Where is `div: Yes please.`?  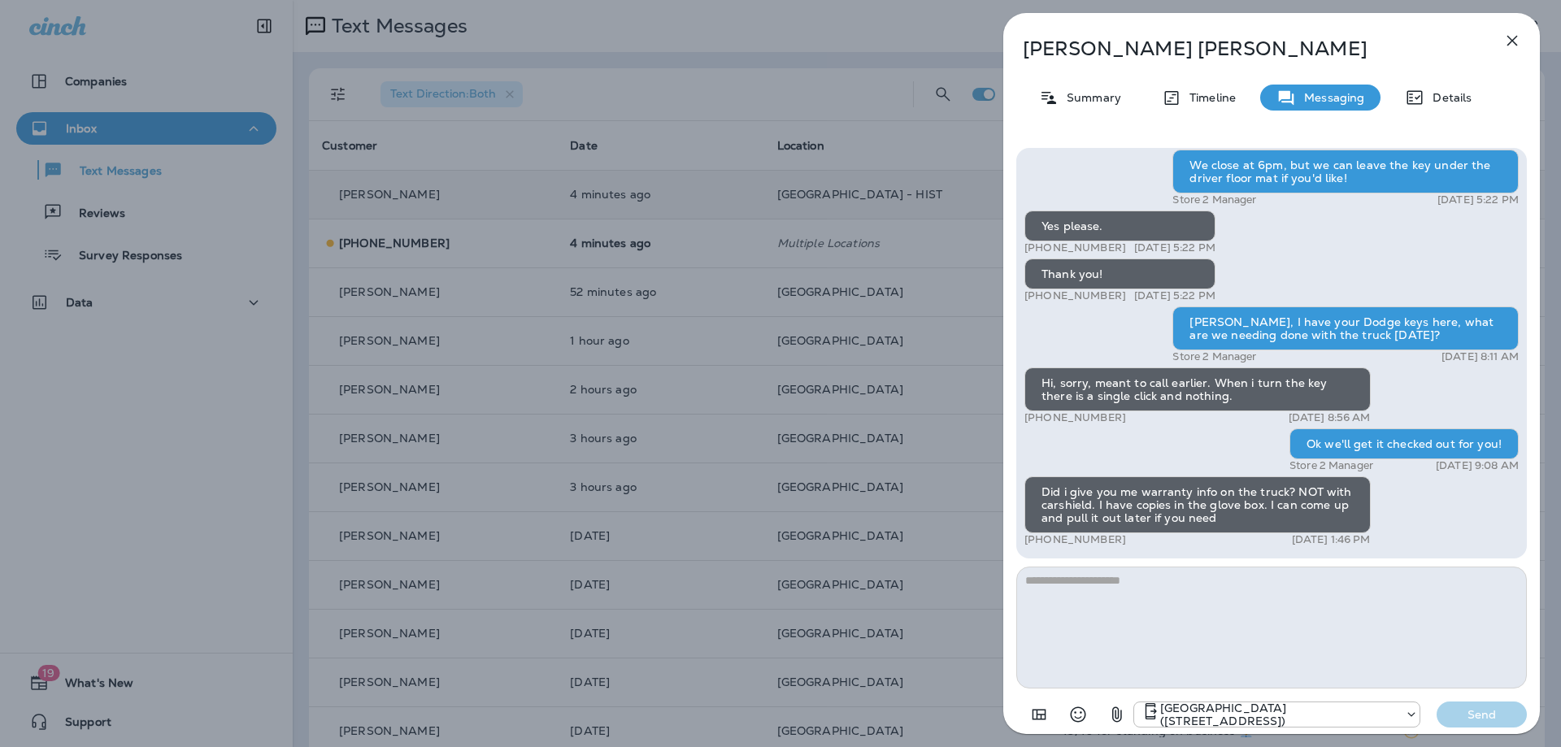
div: Yes please. is located at coordinates (1119, 226).